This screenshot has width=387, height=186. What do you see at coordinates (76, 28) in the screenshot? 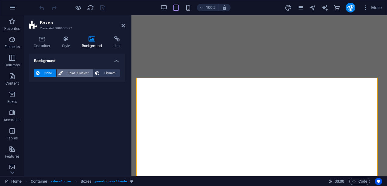
I see `h3: Preset #ed-989660577` at bounding box center [76, 28].